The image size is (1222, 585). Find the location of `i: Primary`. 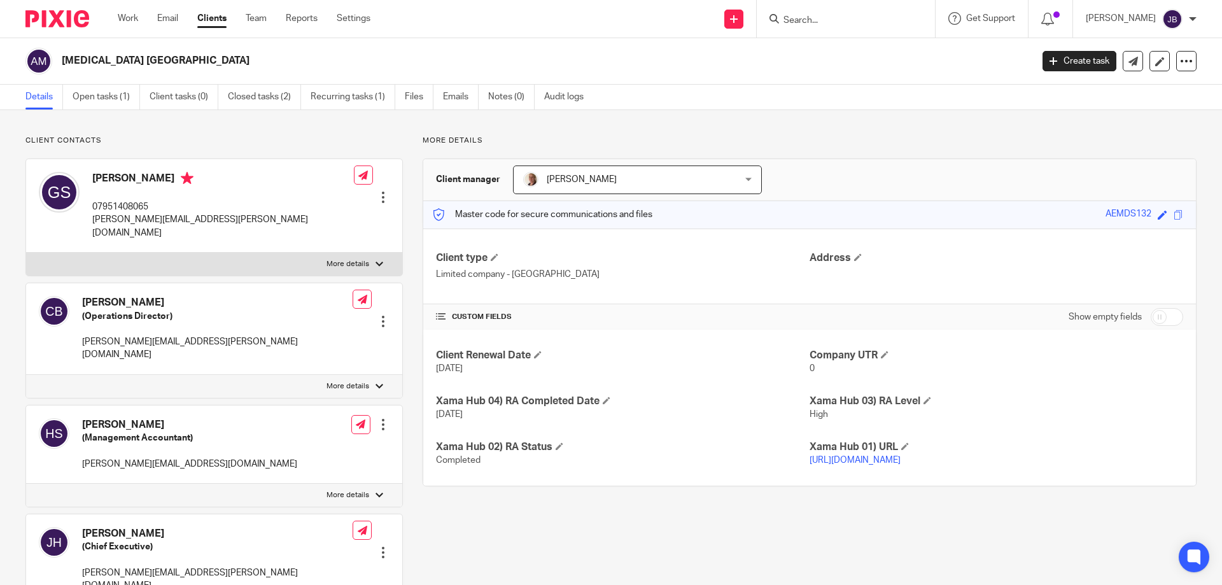

i: Primary is located at coordinates (187, 178).